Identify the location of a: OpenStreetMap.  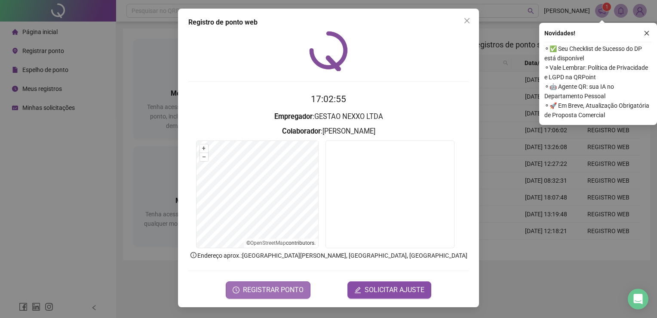
(268, 243).